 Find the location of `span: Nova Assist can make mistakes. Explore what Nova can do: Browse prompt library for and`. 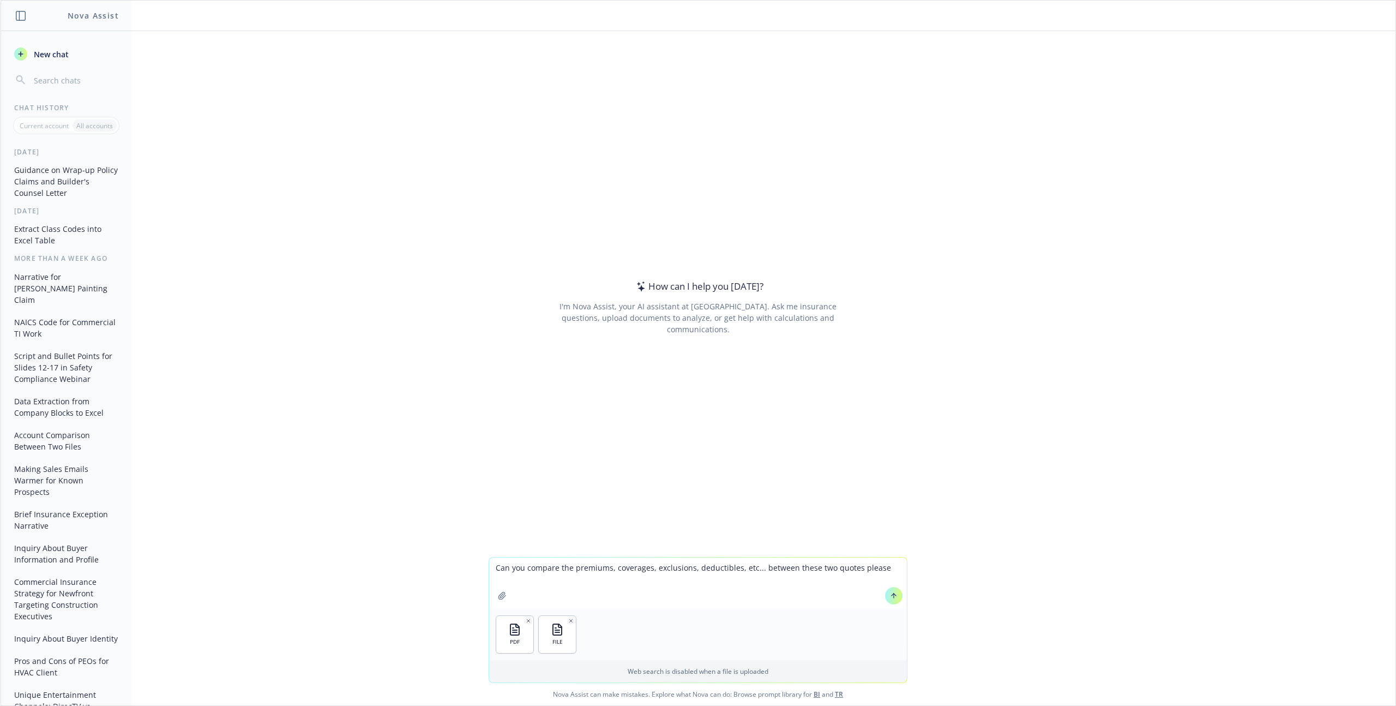

span: Nova Assist can make mistakes. Explore what Nova can do: Browse prompt library for and is located at coordinates (698, 694).